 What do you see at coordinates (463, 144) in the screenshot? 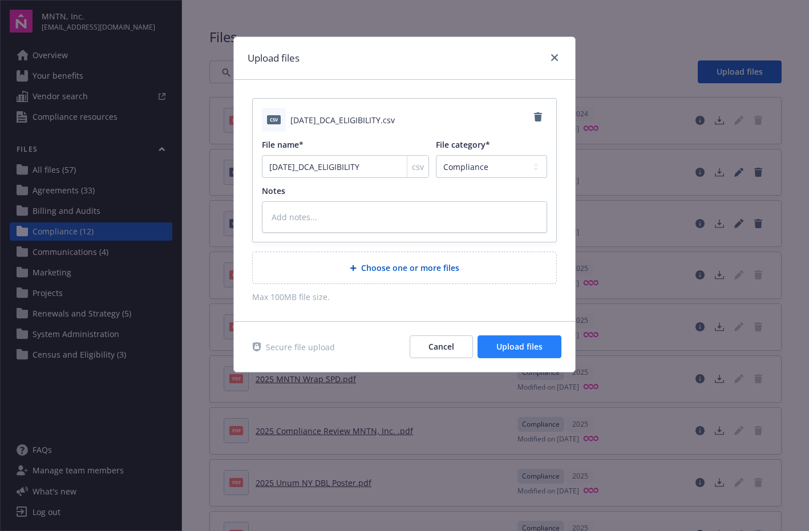
I see `span: File category*` at bounding box center [463, 144].